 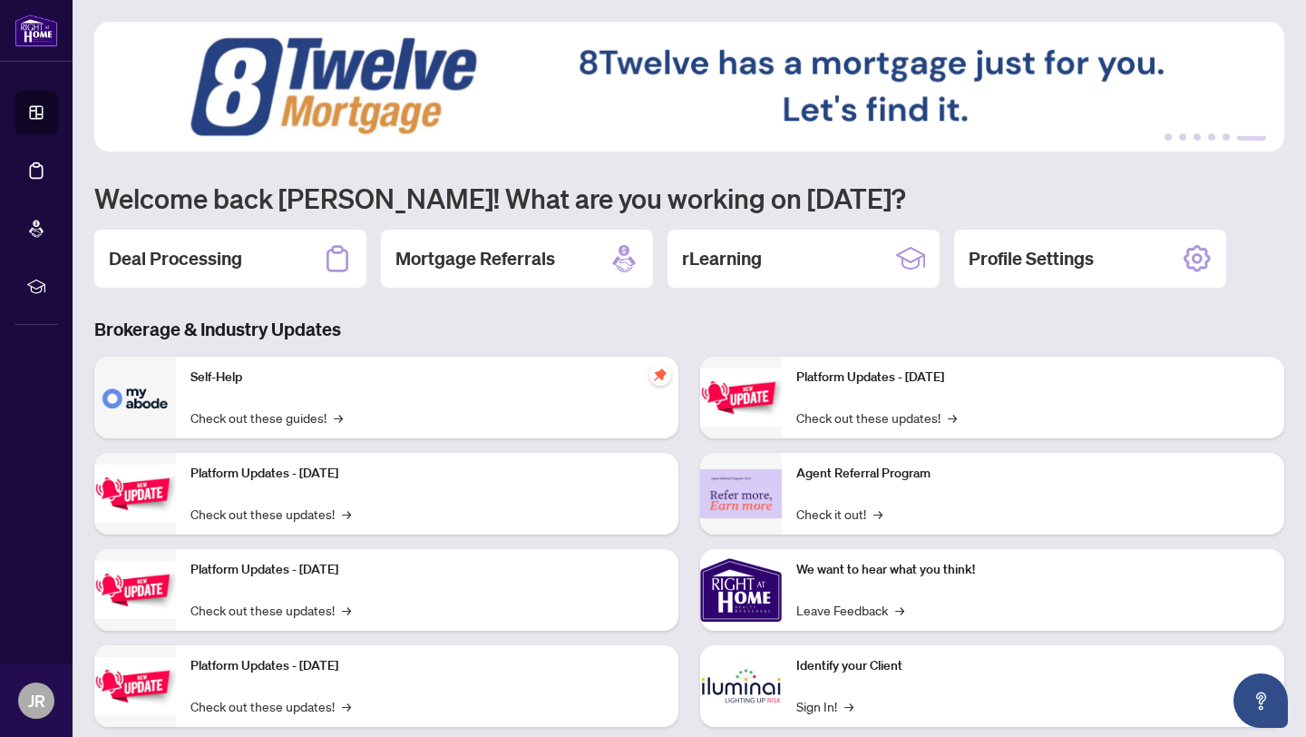 What do you see at coordinates (722, 259) in the screenshot?
I see `h2: rLearning` at bounding box center [722, 259].